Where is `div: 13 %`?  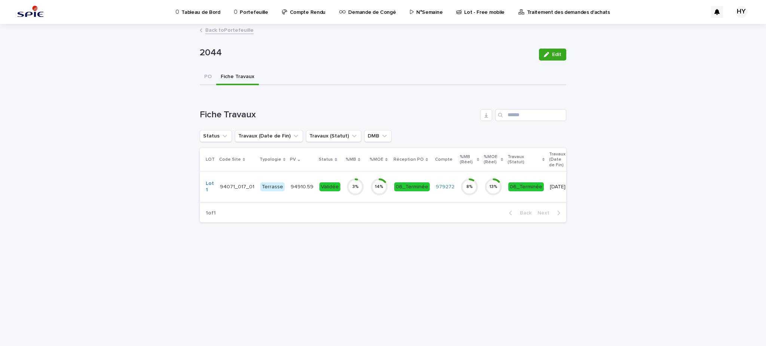
div: 13 % is located at coordinates (493, 187).